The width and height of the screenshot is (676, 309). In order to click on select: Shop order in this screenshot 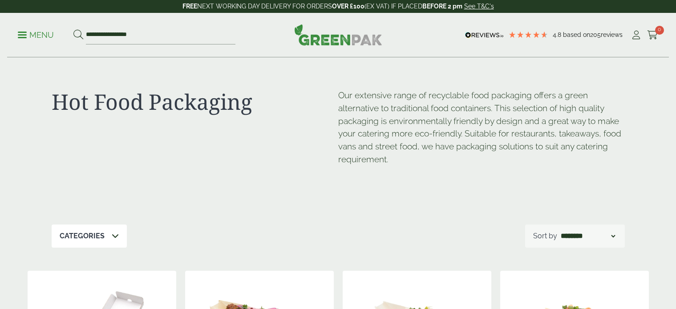, I will do `click(588, 236)`.